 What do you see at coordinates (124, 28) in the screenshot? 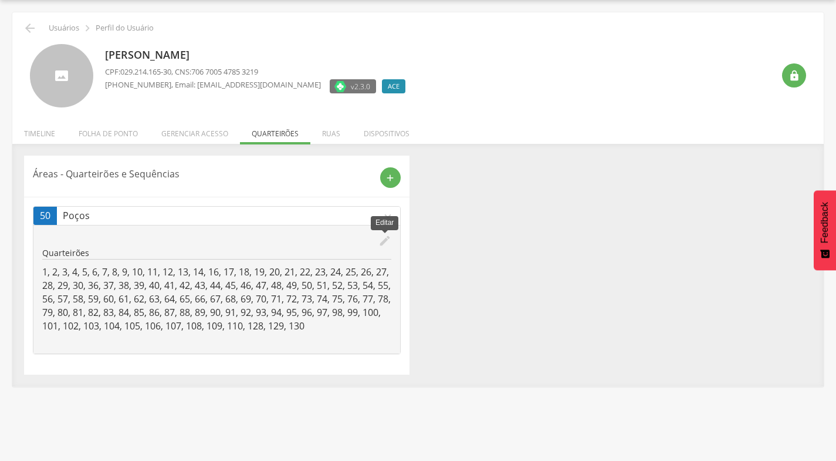
I see `p: Perfil do Usuário` at bounding box center [124, 28].